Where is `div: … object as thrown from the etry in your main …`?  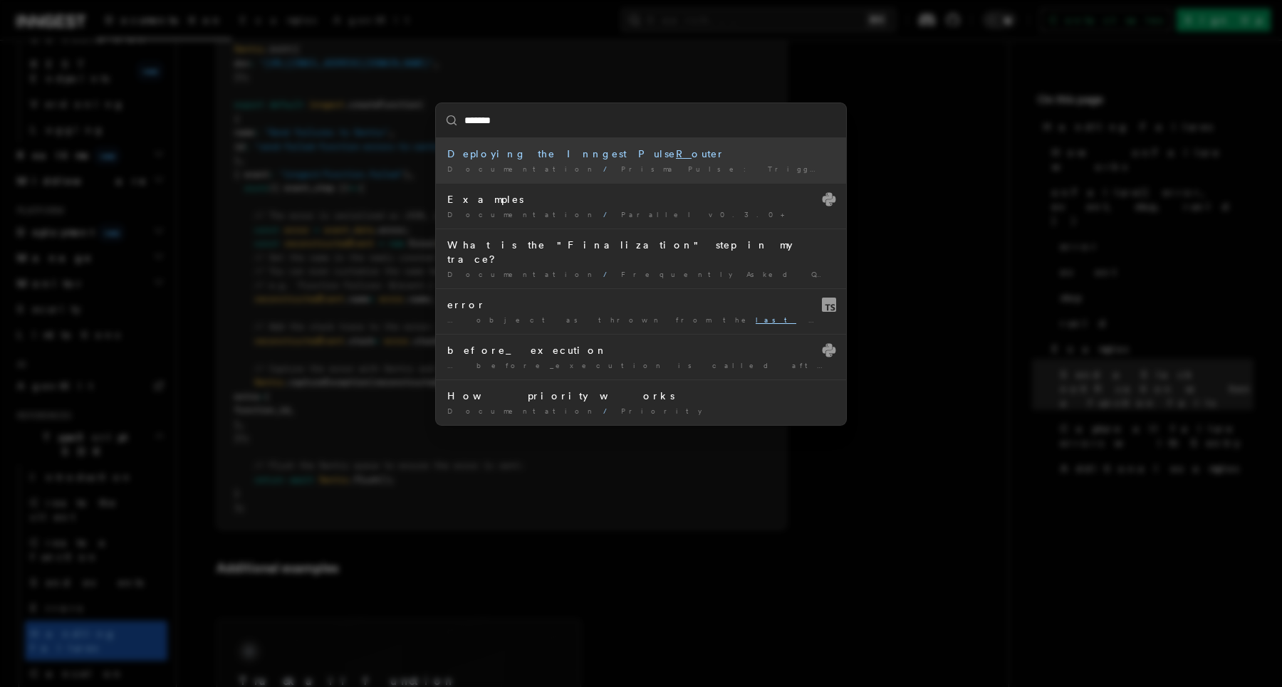
div: … object as thrown from the etry in your main … is located at coordinates (641, 320).